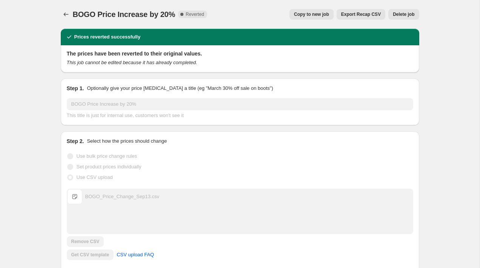 The height and width of the screenshot is (268, 480). I want to click on h2: Step 2., so click(75, 141).